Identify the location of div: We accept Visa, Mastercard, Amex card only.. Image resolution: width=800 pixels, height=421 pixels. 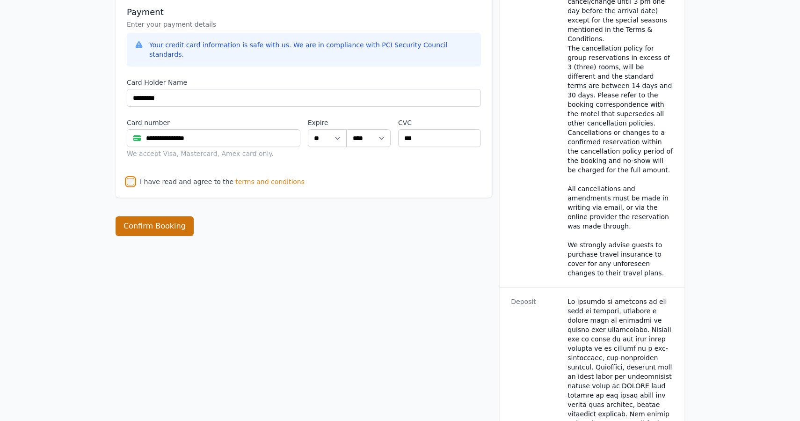
(213, 154).